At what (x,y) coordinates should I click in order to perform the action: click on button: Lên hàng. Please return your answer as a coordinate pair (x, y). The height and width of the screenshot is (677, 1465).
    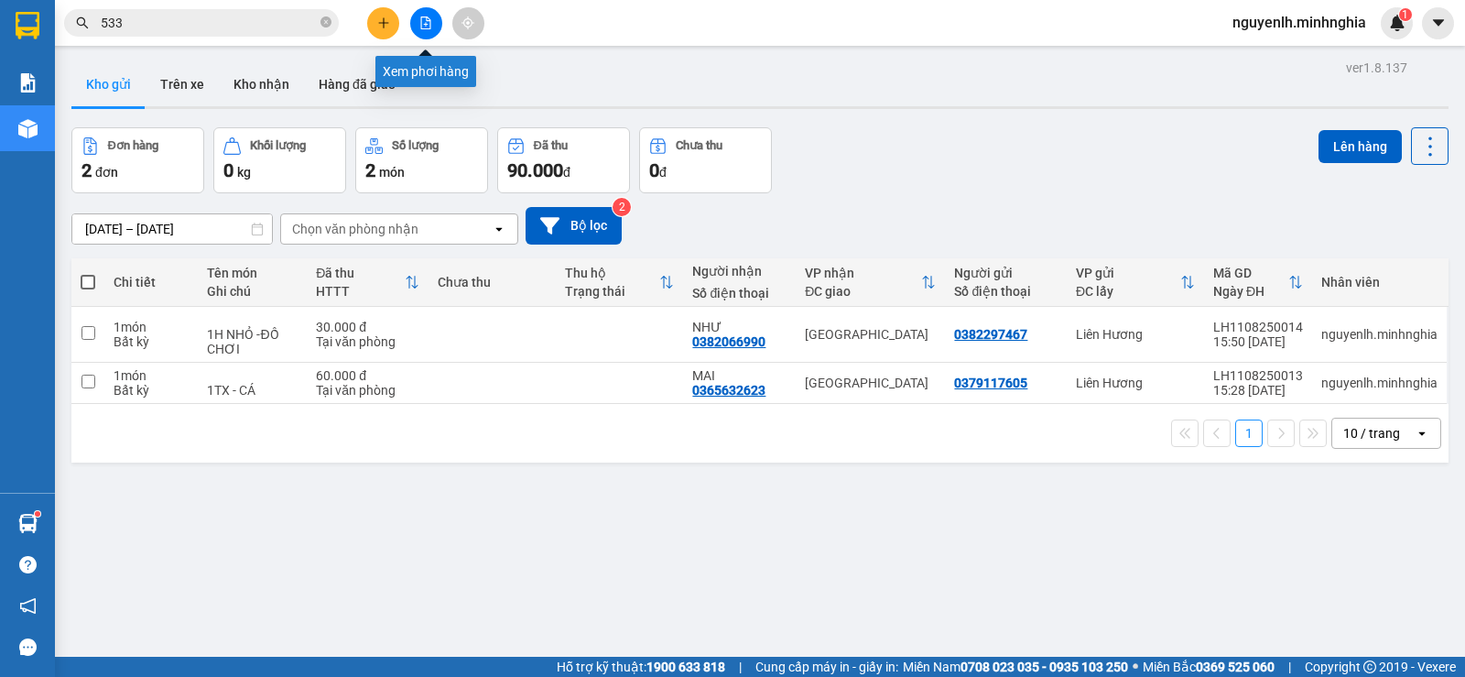
    Looking at the image, I should click on (1360, 147).